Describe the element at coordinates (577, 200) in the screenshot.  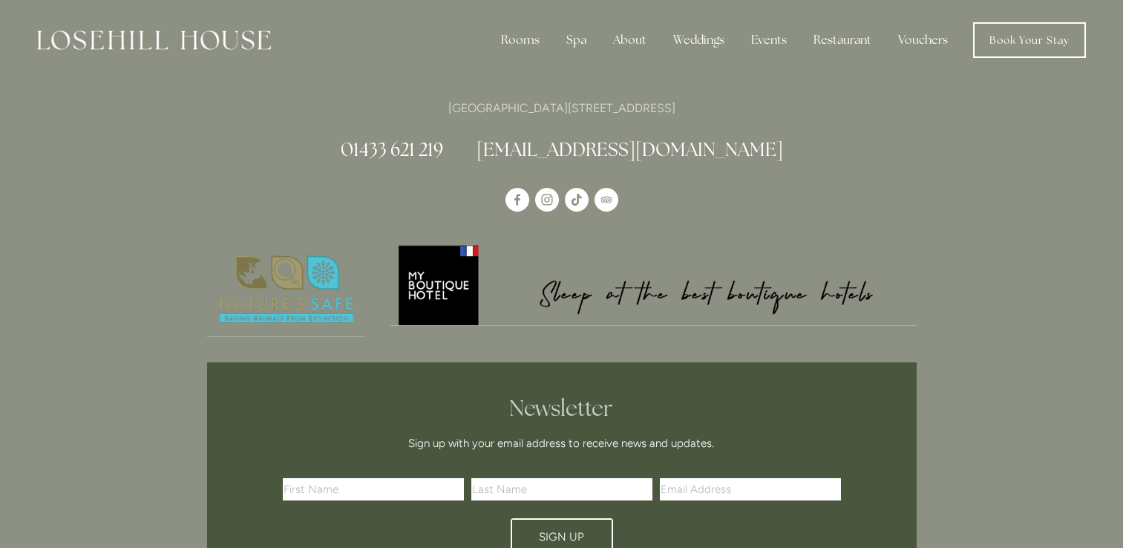
I see `a: TikTok` at that location.